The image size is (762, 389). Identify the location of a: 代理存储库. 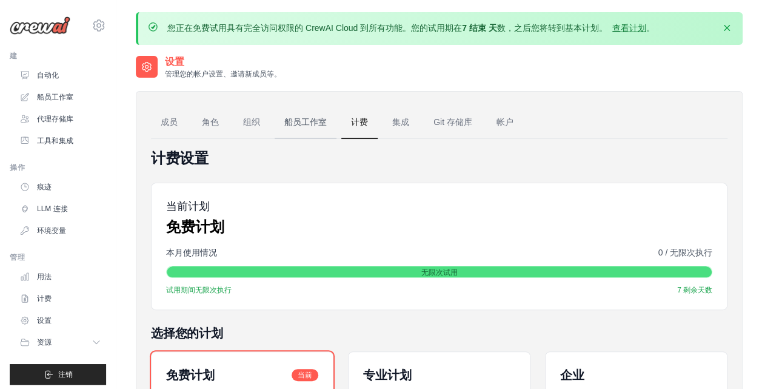
(60, 119).